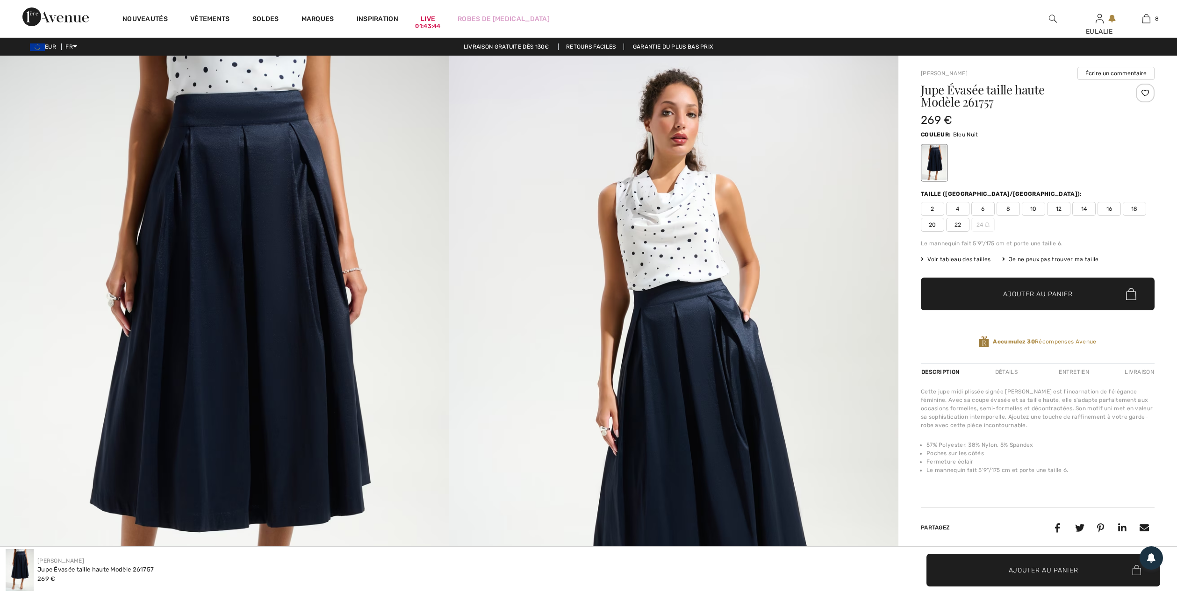 The width and height of the screenshot is (1177, 593). What do you see at coordinates (428, 19) in the screenshot?
I see `a: Live01:43:44` at bounding box center [428, 19].